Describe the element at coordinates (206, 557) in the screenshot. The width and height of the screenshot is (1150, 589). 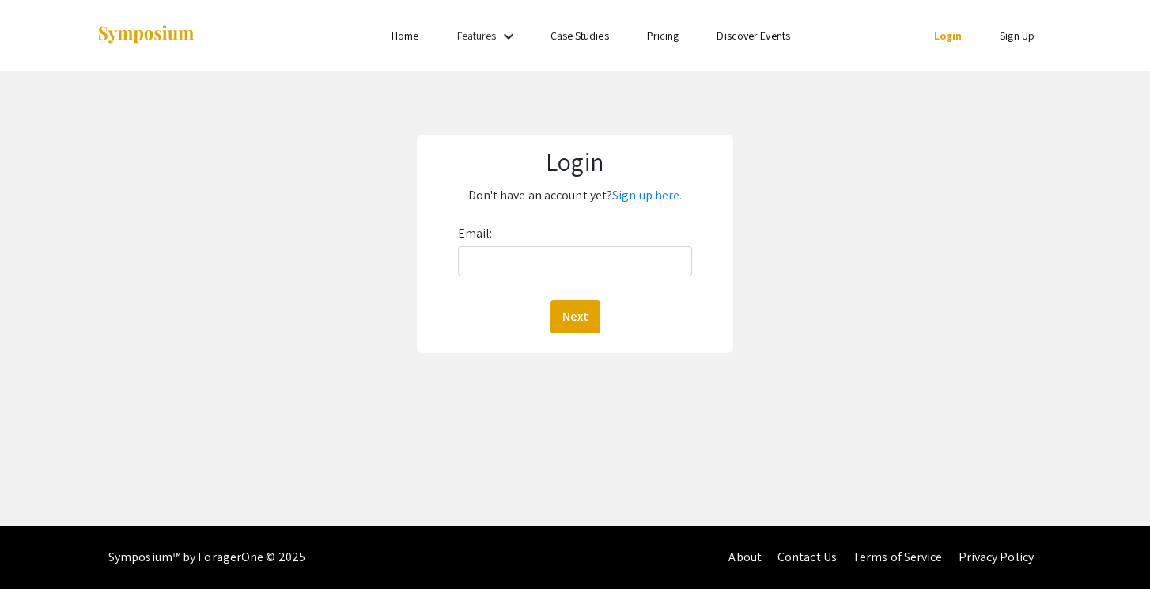
I see `div: Symposium™ by ForagerOne © 2025` at that location.